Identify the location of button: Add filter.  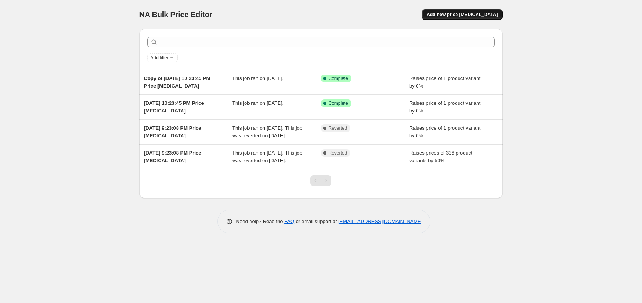
(163, 58).